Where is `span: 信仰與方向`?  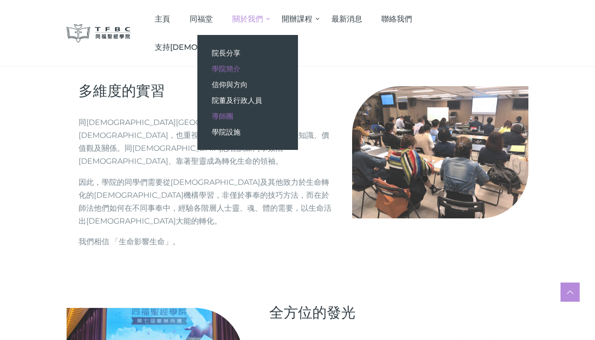
span: 信仰與方向 is located at coordinates (230, 84).